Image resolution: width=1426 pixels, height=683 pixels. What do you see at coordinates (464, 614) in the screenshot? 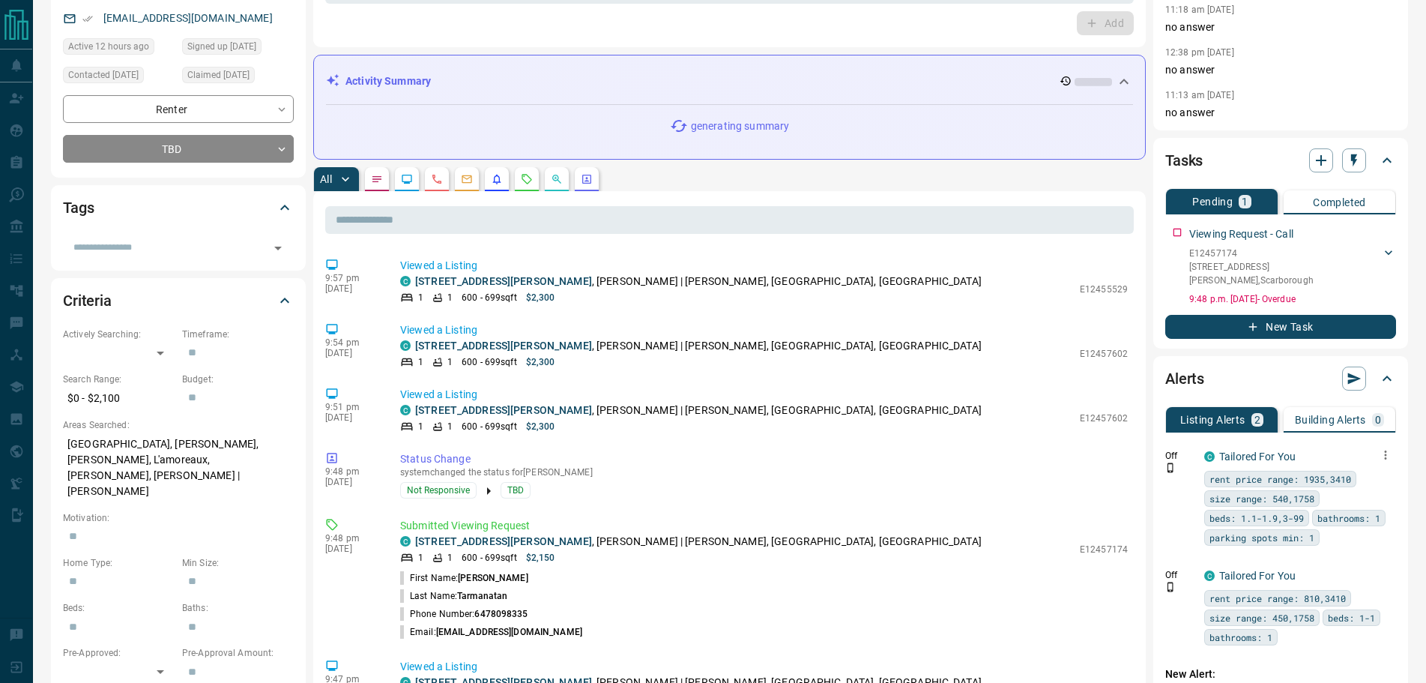
I see `p: Phone Number:` at bounding box center [464, 614].